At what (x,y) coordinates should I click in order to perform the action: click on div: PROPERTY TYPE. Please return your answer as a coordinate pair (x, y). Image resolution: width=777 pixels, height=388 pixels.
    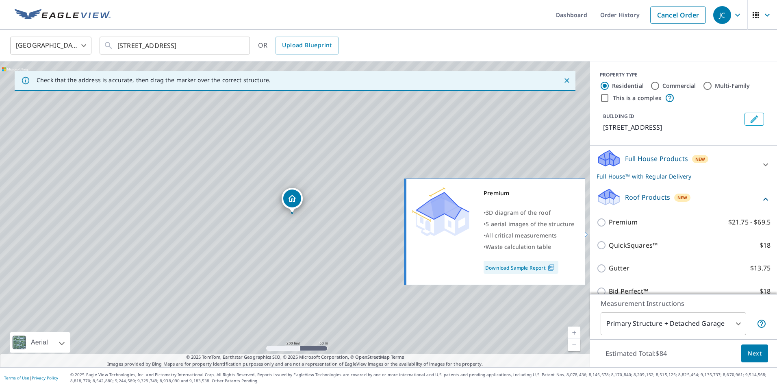
    Looking at the image, I should click on (684, 75).